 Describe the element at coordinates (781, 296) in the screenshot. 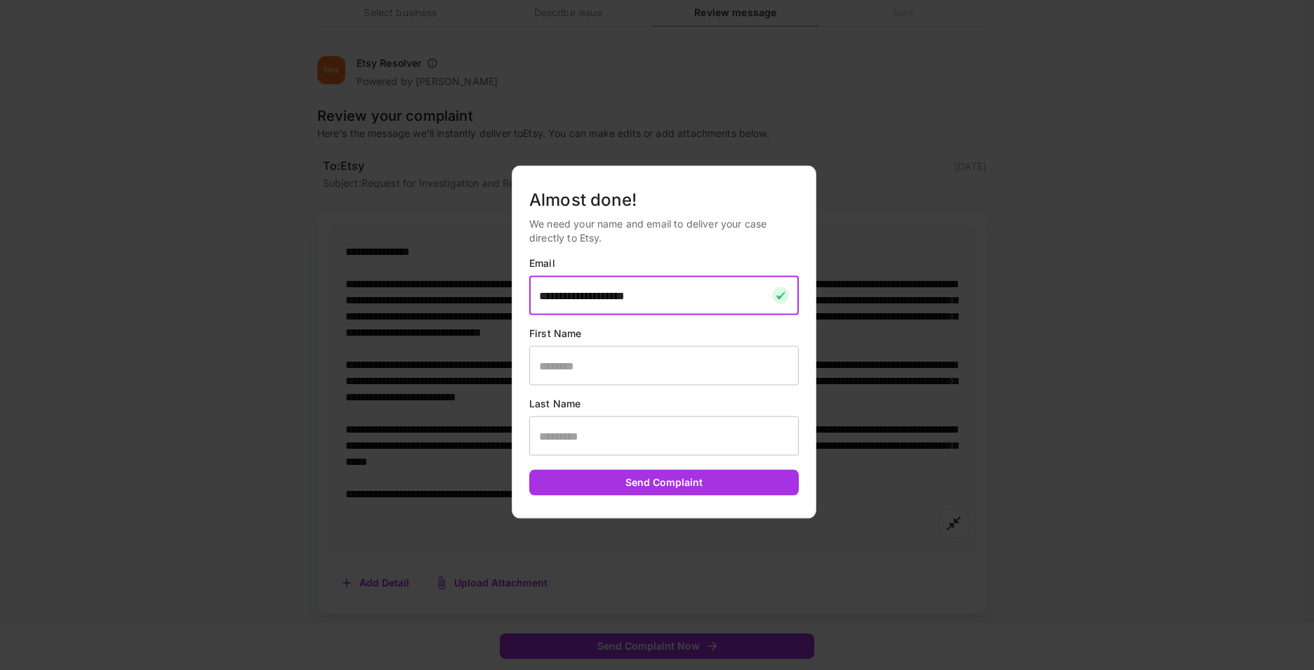

I see `img: checkmark` at that location.